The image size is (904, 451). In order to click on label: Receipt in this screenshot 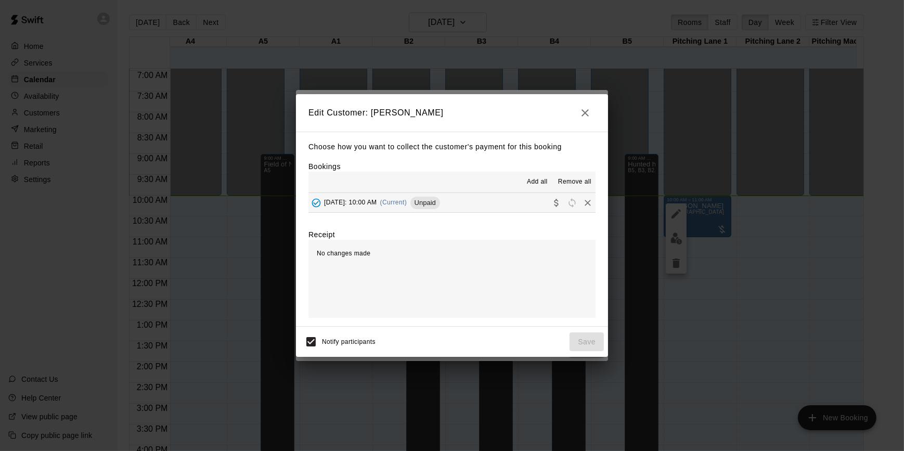, I will do `click(321, 235)`.